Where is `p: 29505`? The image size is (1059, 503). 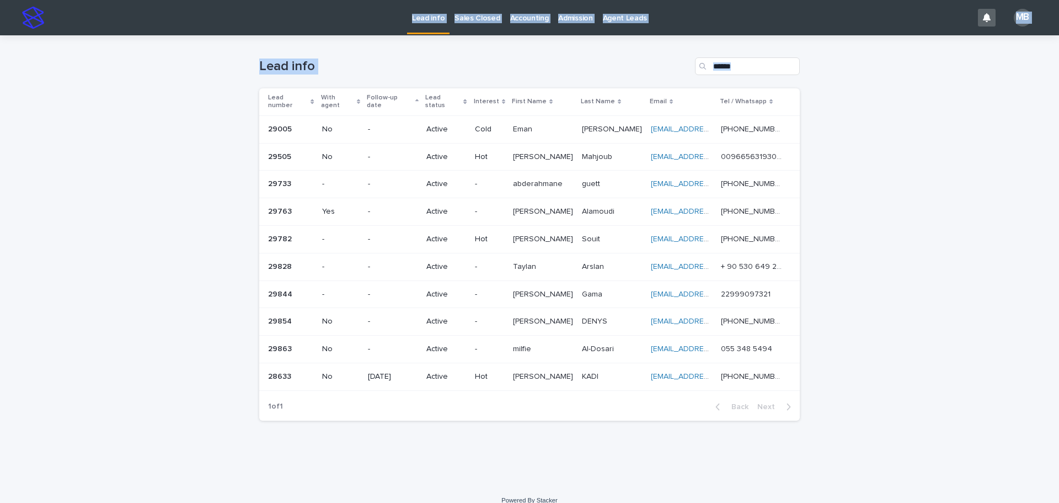 p: 29505 is located at coordinates (281, 156).